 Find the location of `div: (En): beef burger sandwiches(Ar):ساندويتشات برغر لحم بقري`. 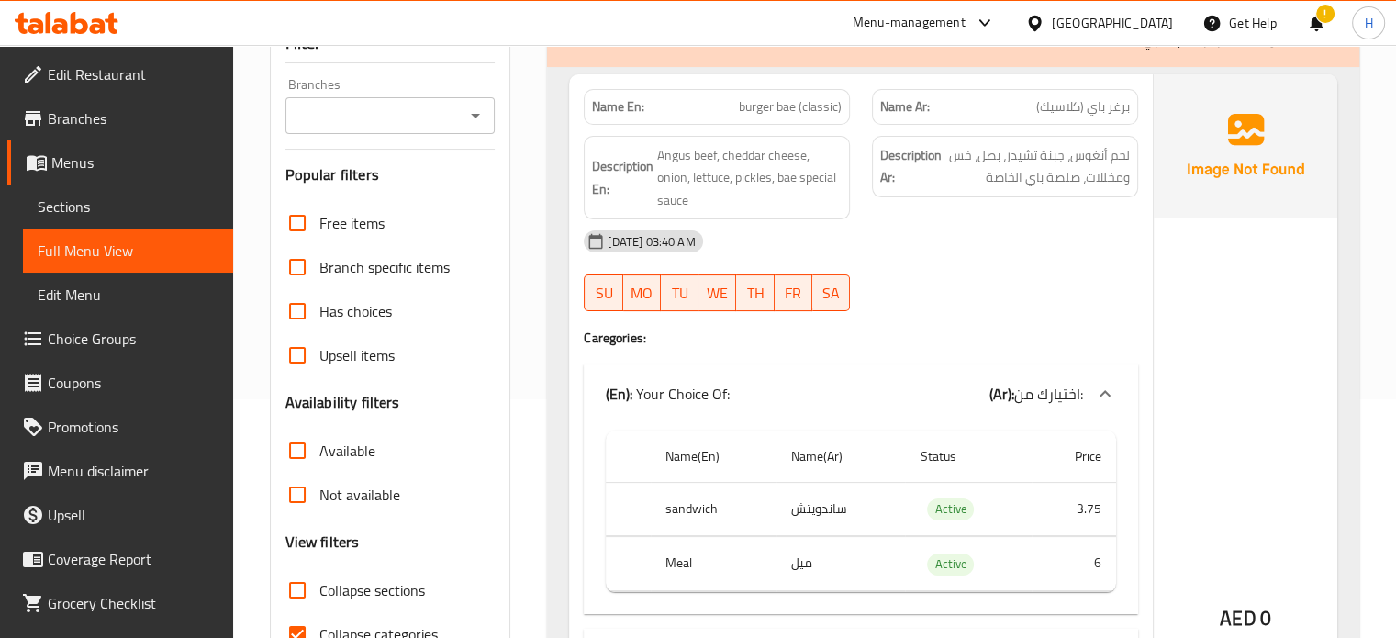

div: (En): beef burger sandwiches(Ar):ساندويتشات برغر لحم بقري is located at coordinates (861, 519).